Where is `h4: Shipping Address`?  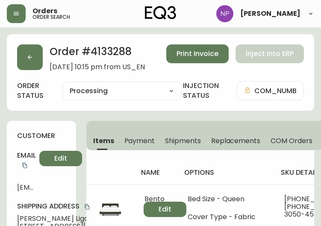
h4: Shipping Address is located at coordinates (79, 206).